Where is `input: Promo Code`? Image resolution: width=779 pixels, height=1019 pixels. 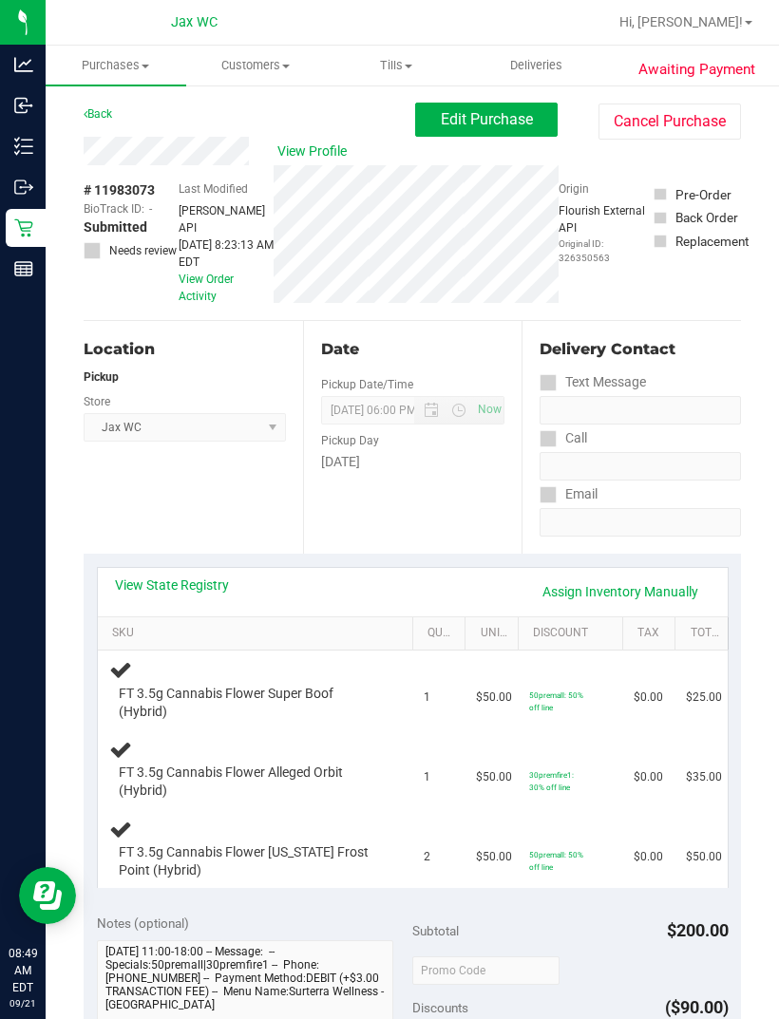
input: Promo Code is located at coordinates (485, 971).